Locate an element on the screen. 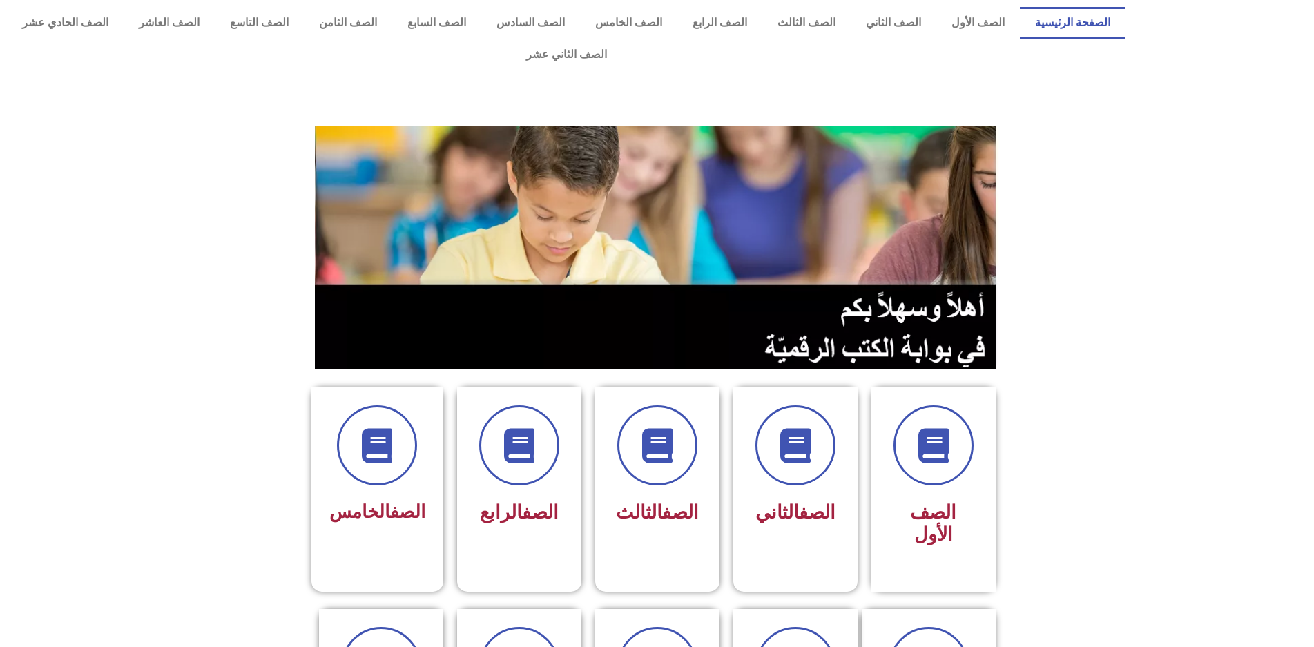 The image size is (1314, 647). a: الصفحة الرئيسية is located at coordinates (1072, 23).